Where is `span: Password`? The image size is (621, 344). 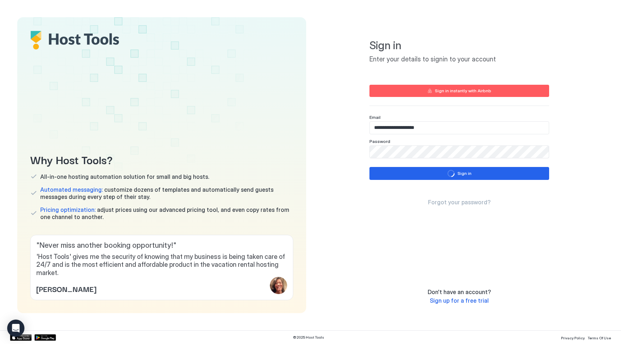 span: Password is located at coordinates (380, 141).